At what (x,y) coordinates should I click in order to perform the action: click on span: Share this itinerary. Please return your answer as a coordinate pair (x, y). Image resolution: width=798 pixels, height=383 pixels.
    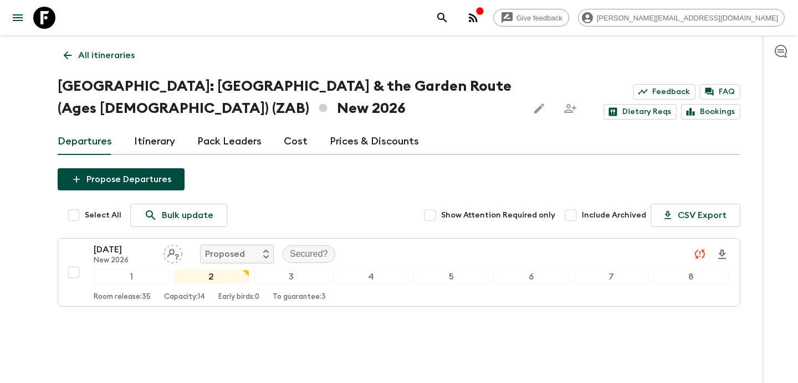
    Looking at the image, I should click on (570, 109).